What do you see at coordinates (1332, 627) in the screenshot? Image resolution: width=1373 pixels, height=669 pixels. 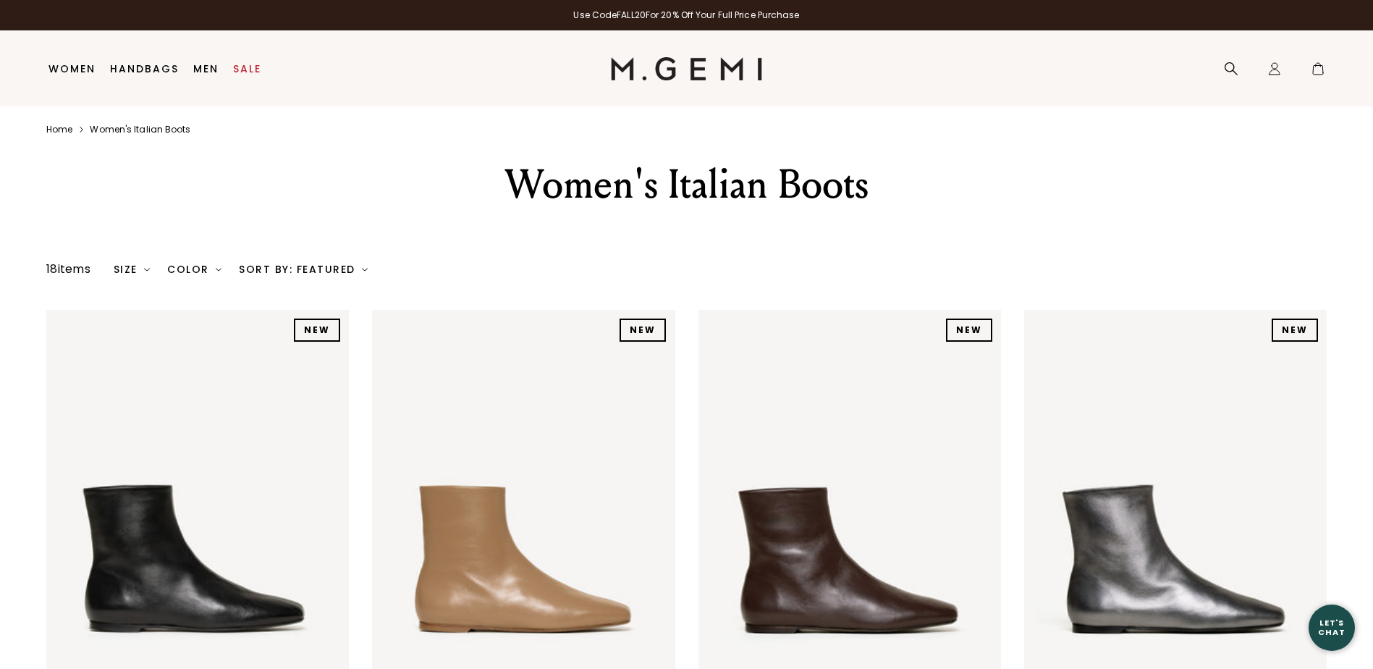 I see `div: Let's Chat` at bounding box center [1332, 627].